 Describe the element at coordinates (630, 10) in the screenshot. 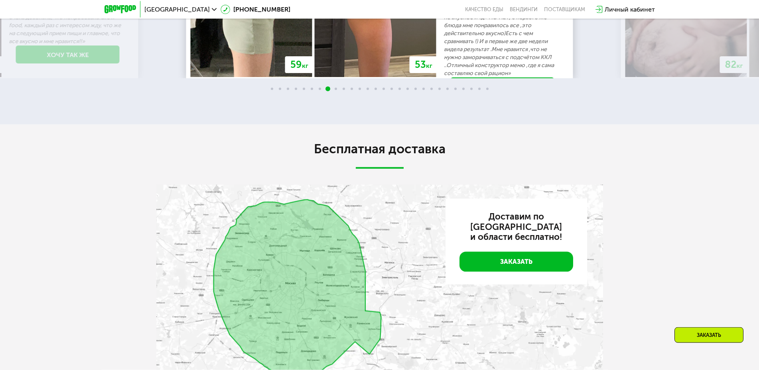

I see `div: Личный кабинет` at that location.